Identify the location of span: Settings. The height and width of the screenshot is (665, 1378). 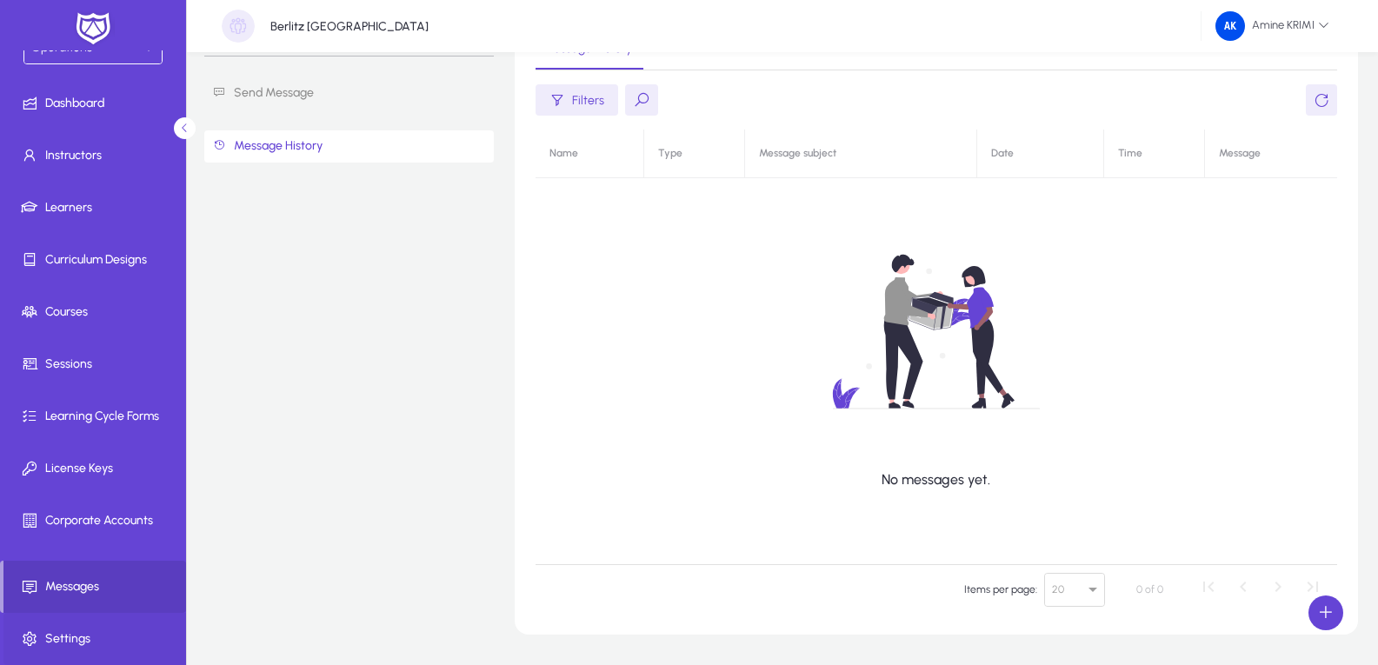
(96, 639).